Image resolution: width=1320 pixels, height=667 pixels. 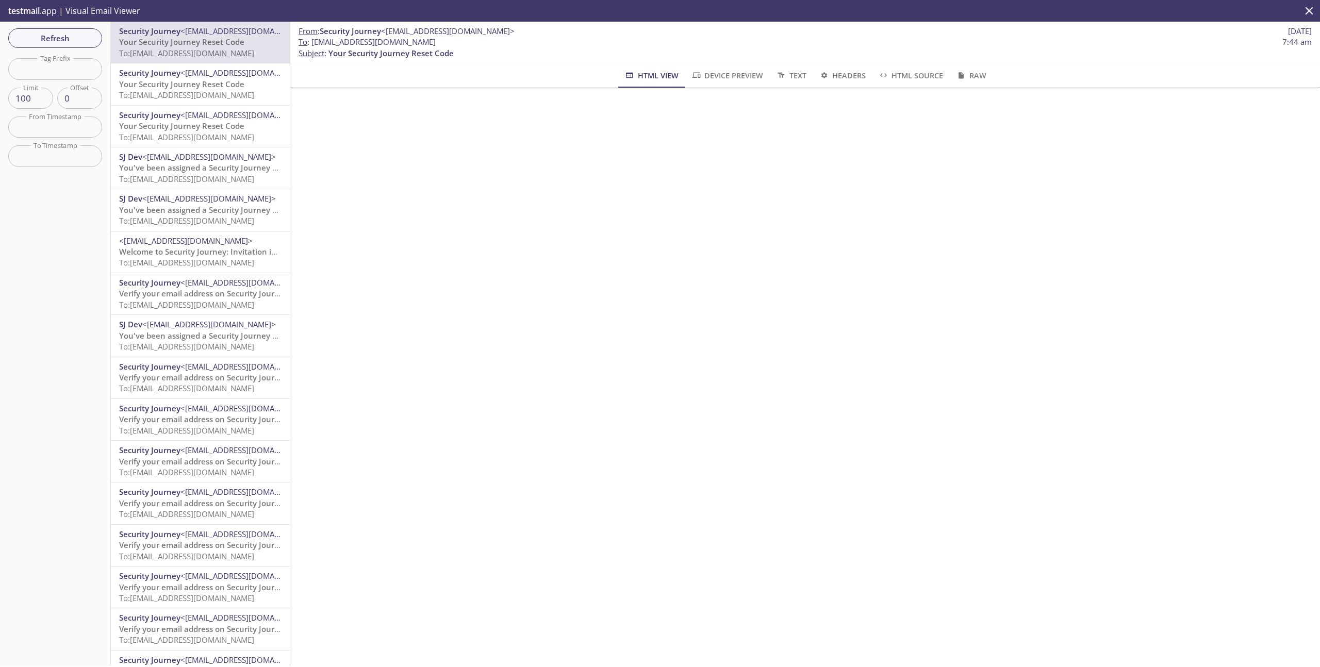 I want to click on button: Refresh, so click(x=55, y=38).